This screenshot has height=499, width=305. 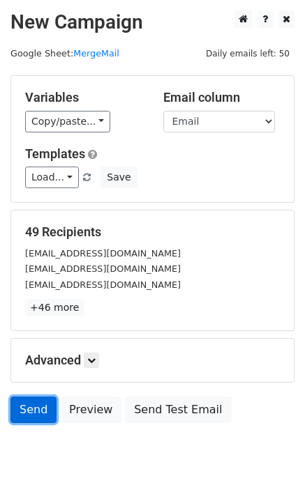 What do you see at coordinates (152, 361) in the screenshot?
I see `h5: Advanced` at bounding box center [152, 361].